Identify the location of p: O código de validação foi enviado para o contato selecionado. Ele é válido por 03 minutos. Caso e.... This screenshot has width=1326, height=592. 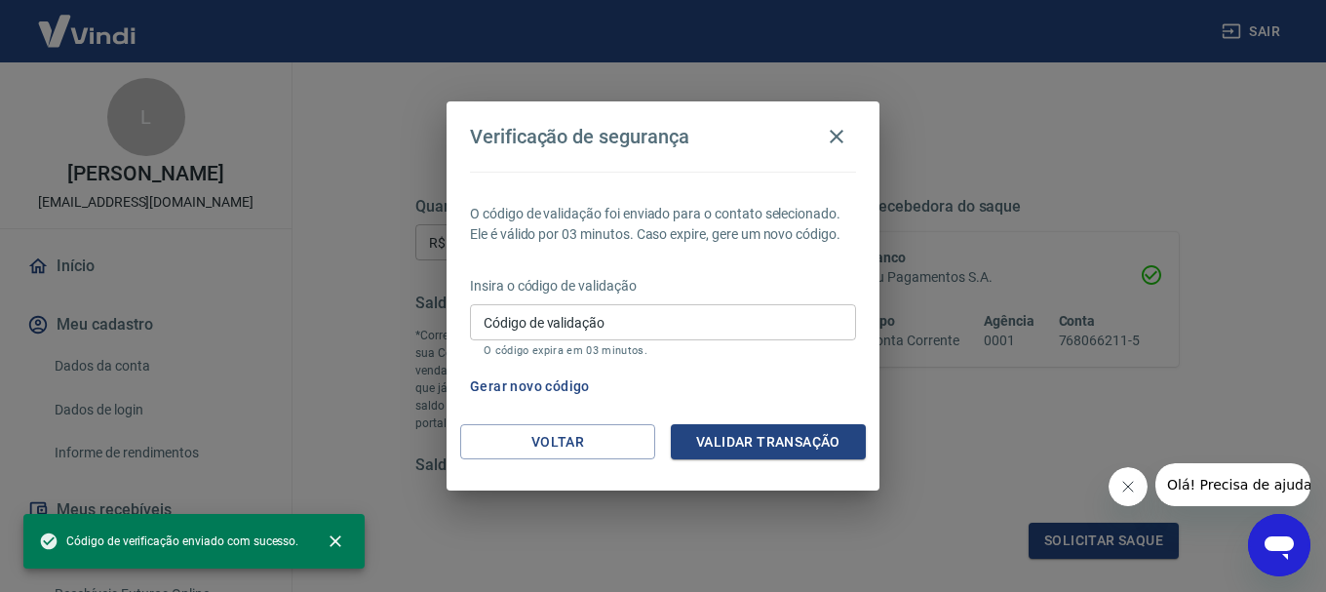
(663, 224).